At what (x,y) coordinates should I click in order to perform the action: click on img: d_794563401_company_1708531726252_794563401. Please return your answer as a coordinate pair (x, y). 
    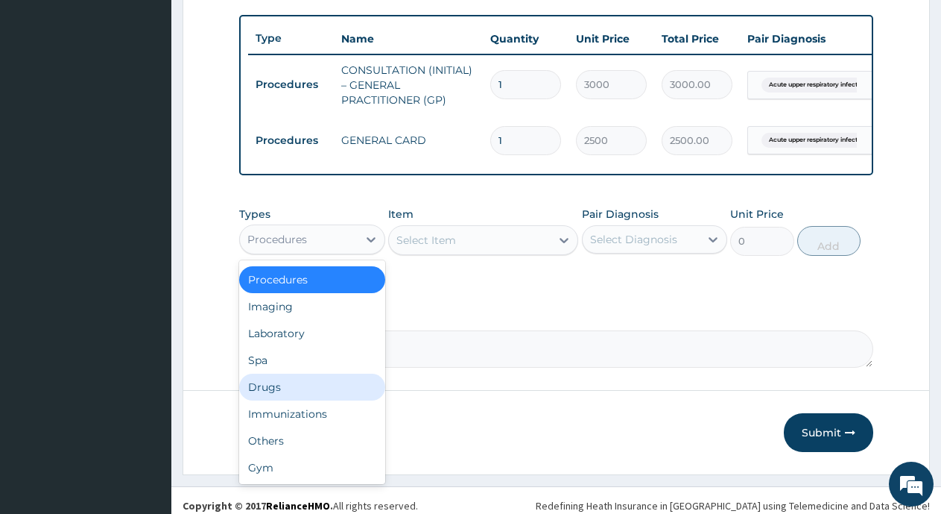
    Looking at the image, I should click on (44, 93).